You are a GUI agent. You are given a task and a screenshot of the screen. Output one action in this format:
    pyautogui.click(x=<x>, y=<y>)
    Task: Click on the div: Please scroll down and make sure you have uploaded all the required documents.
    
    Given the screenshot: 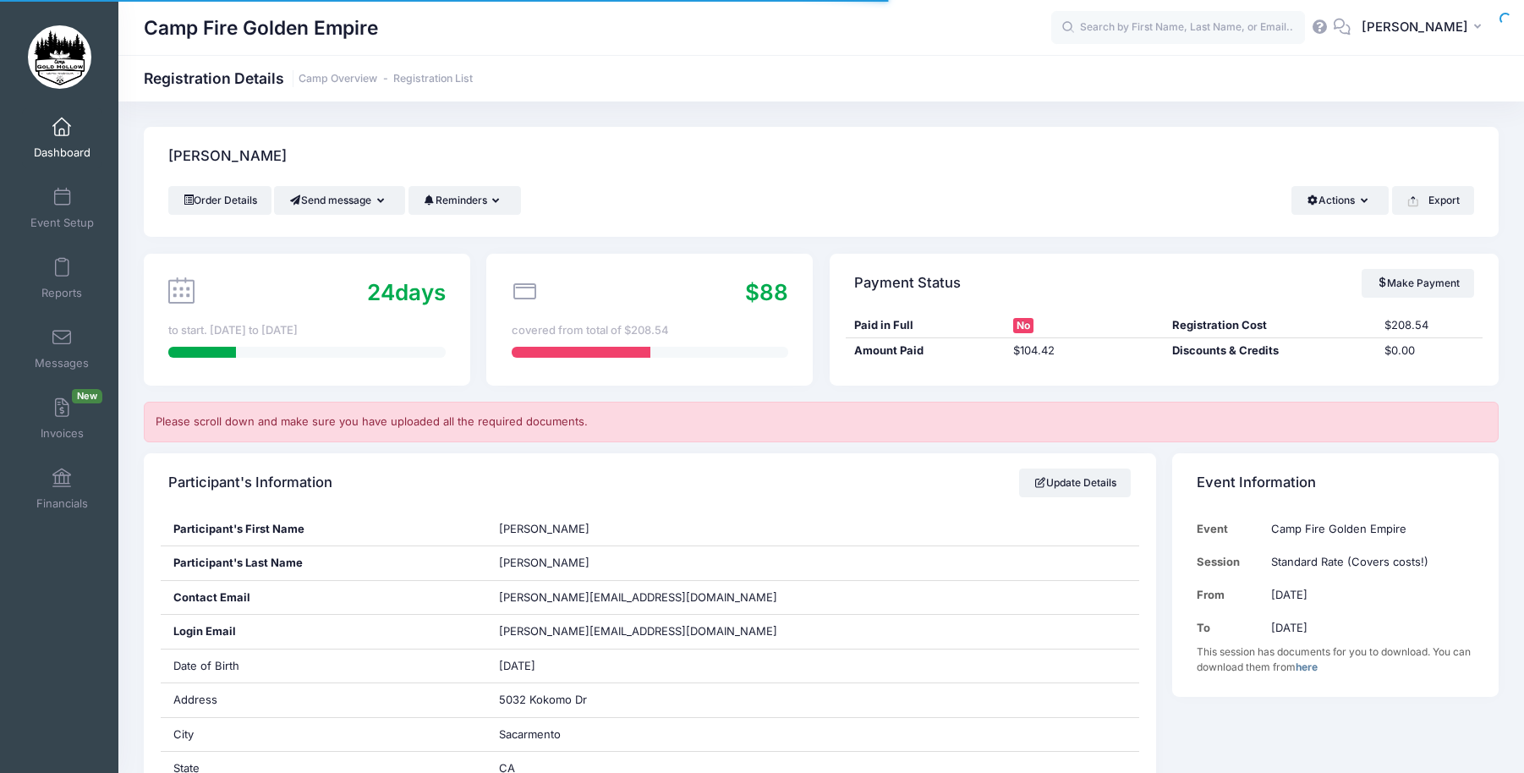 What is the action you would take?
    pyautogui.click(x=821, y=422)
    